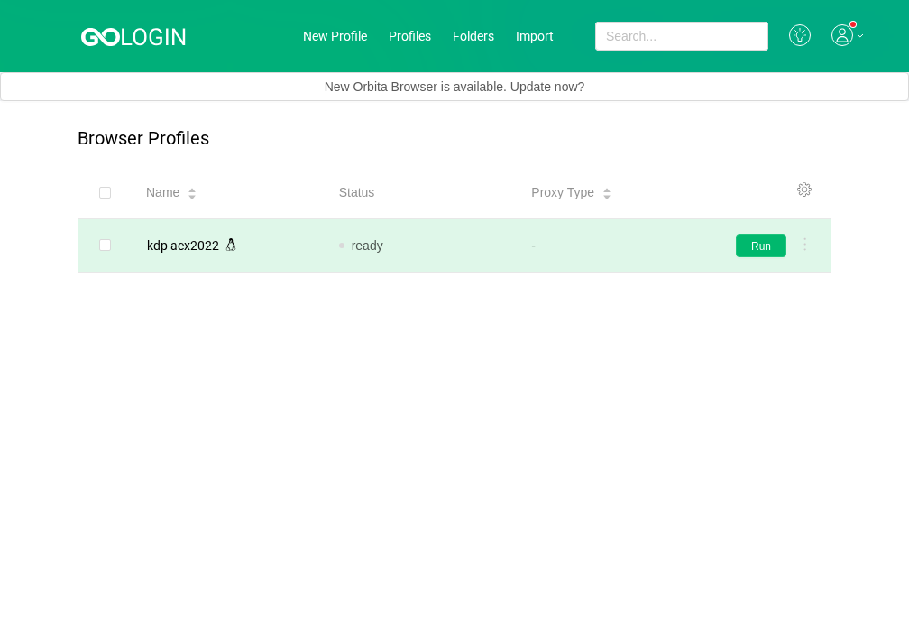 This screenshot has height=640, width=909. What do you see at coordinates (682, 36) in the screenshot?
I see `input: Search...` at bounding box center [682, 36].